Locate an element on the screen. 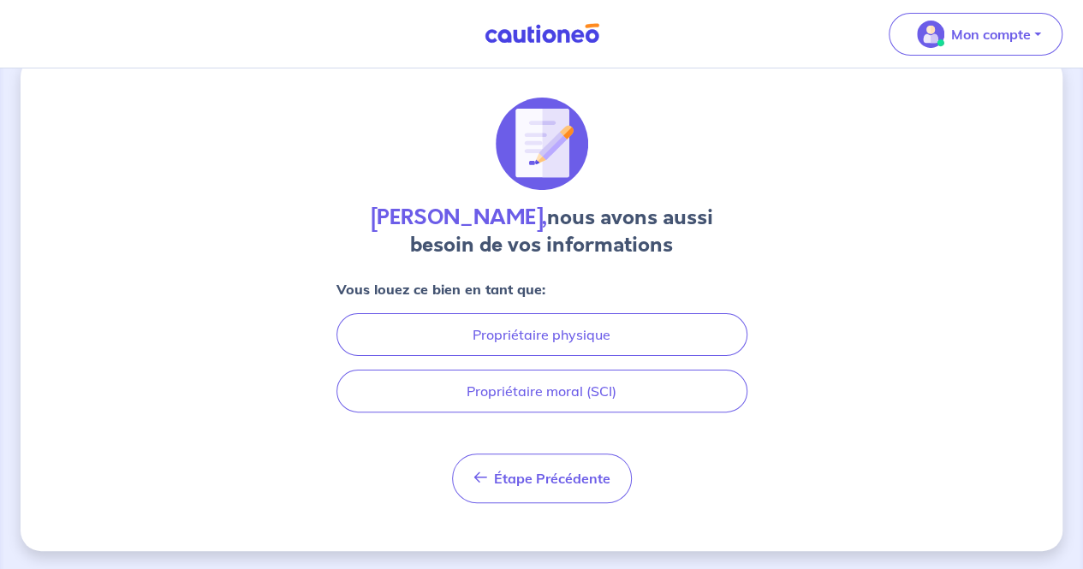  p: Mon compte is located at coordinates (990, 34).